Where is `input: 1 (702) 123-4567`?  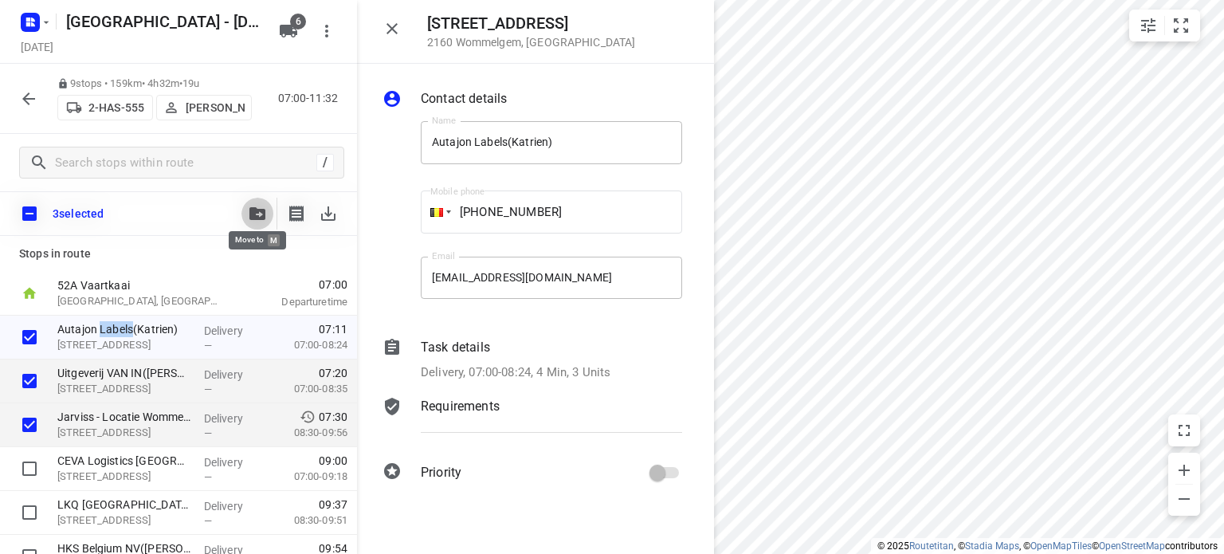
input: 1 (702) 123-4567 is located at coordinates (551, 212).